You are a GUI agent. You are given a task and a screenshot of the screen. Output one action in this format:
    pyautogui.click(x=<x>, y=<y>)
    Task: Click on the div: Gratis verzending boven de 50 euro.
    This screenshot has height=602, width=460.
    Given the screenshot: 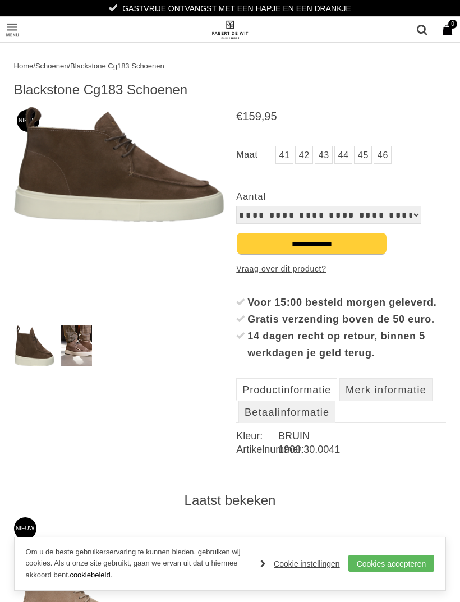 What is the action you would take?
    pyautogui.click(x=347, y=319)
    